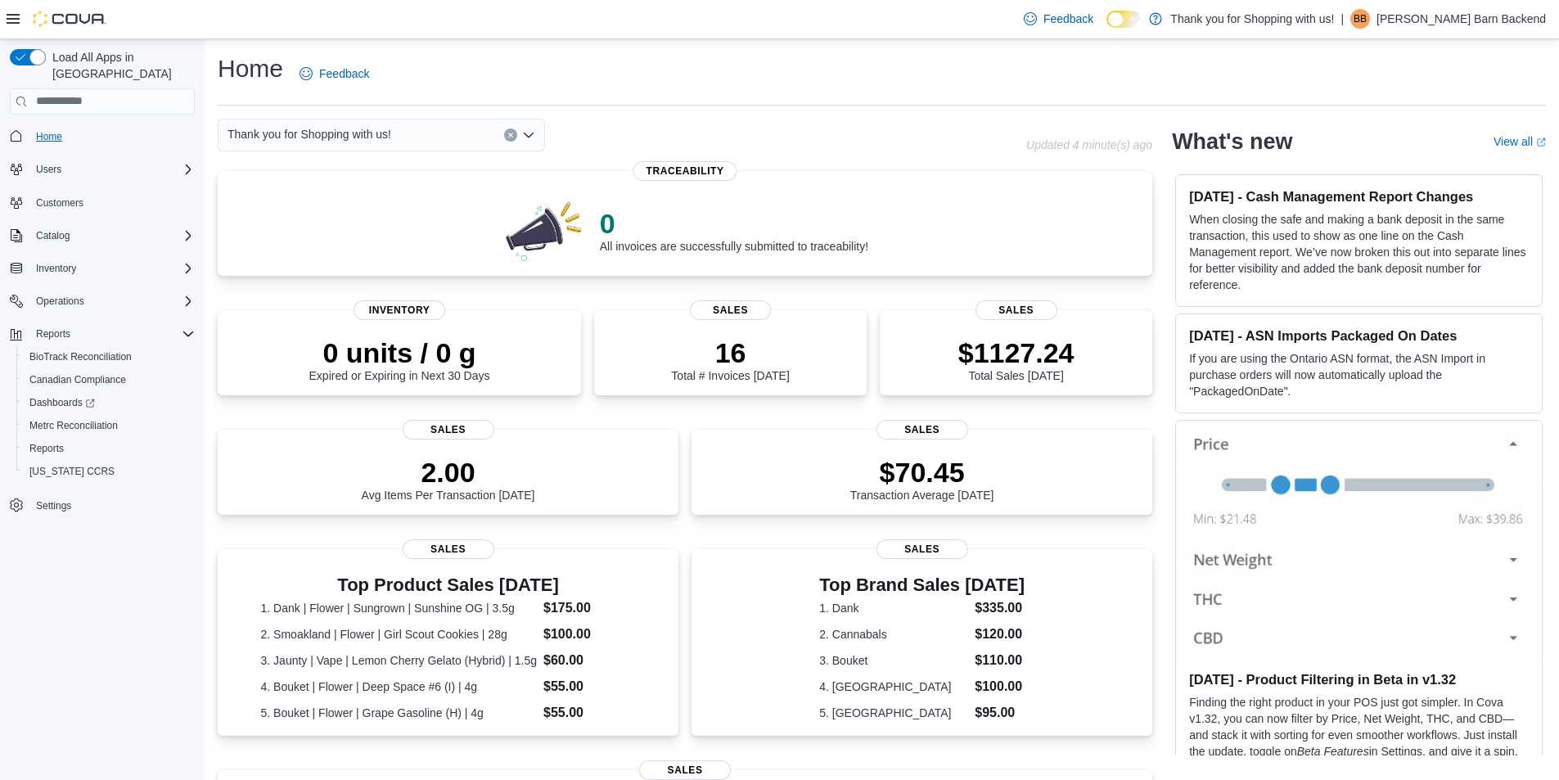 This screenshot has width=1559, height=780. What do you see at coordinates (399, 608) in the screenshot?
I see `dt: 1. Dank | Flower | Sungrown | Sunshine OG | 3.5g` at bounding box center [399, 608].